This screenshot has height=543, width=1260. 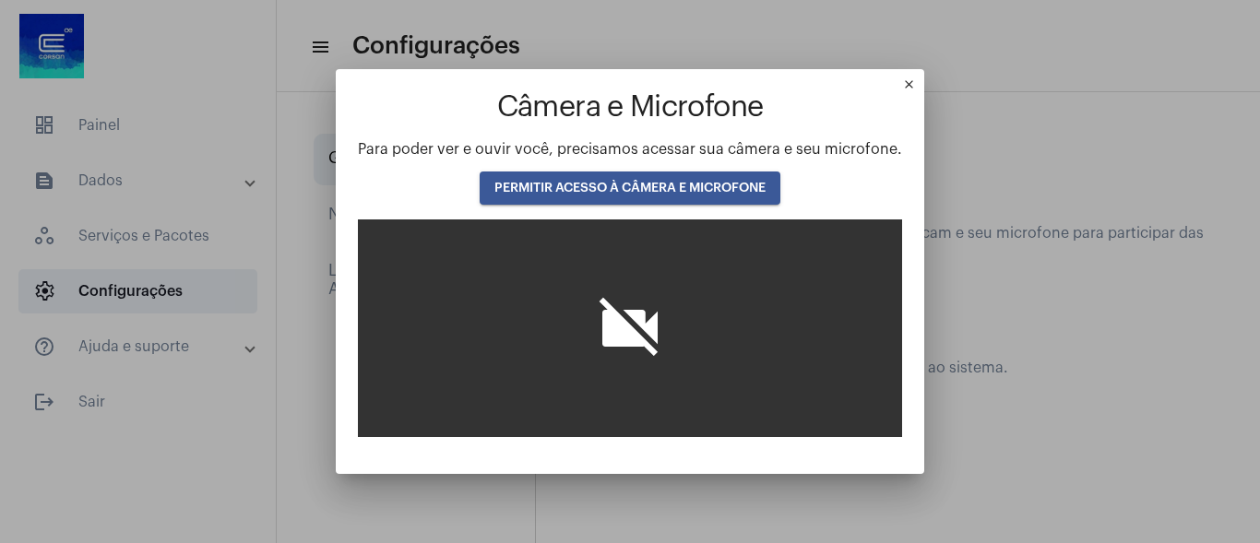 What do you see at coordinates (913, 89) in the screenshot?
I see `mat-icon: close` at bounding box center [913, 89].